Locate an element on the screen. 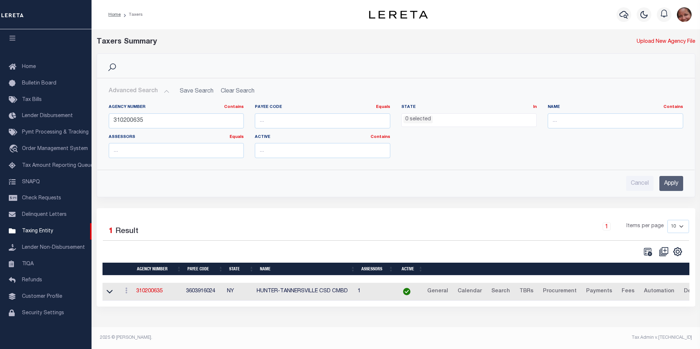 Image resolution: width=700 pixels, height=349 pixels. a: Fees is located at coordinates (628, 292).